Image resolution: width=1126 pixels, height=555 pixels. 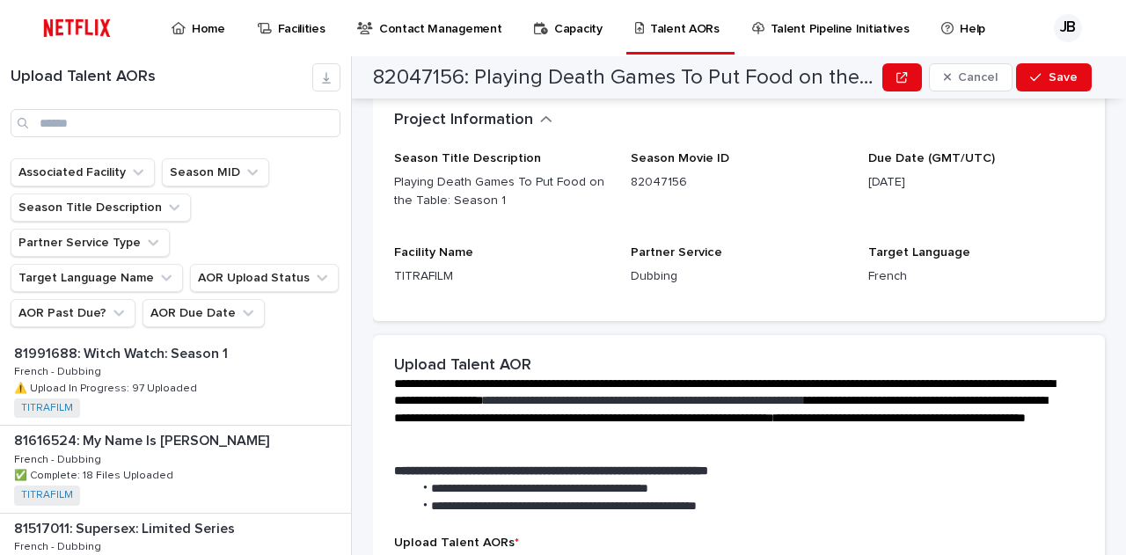 What do you see at coordinates (1053, 77) in the screenshot?
I see `button: Save` at bounding box center [1053, 77].